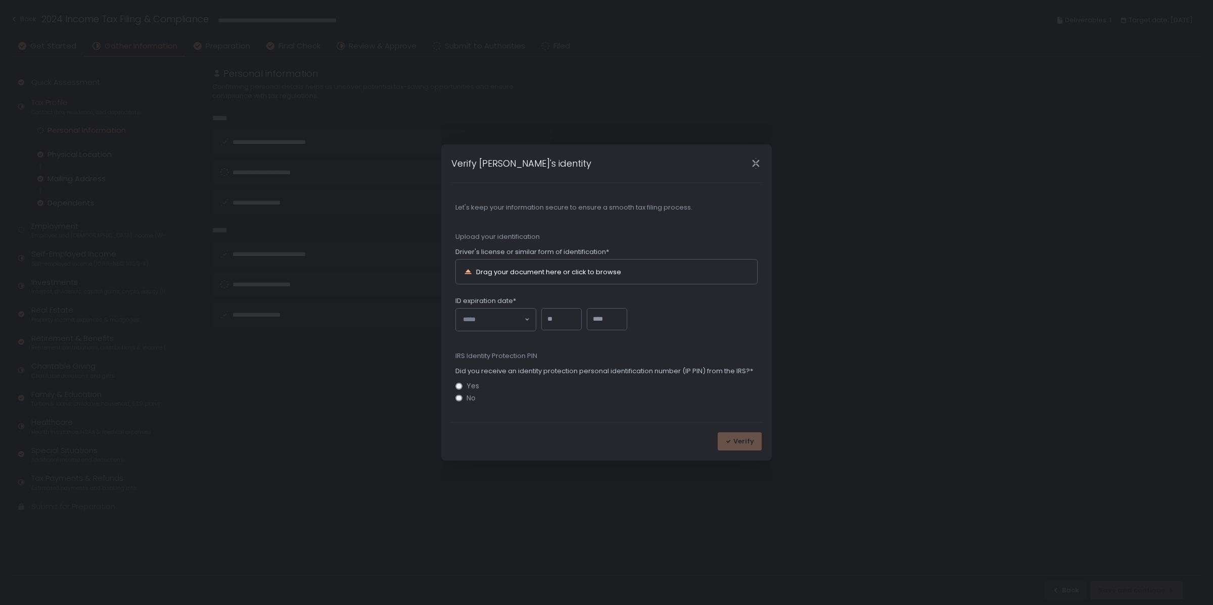 The width and height of the screenshot is (1213, 605). What do you see at coordinates (493, 320) in the screenshot?
I see `input: Search for option` at bounding box center [493, 320].